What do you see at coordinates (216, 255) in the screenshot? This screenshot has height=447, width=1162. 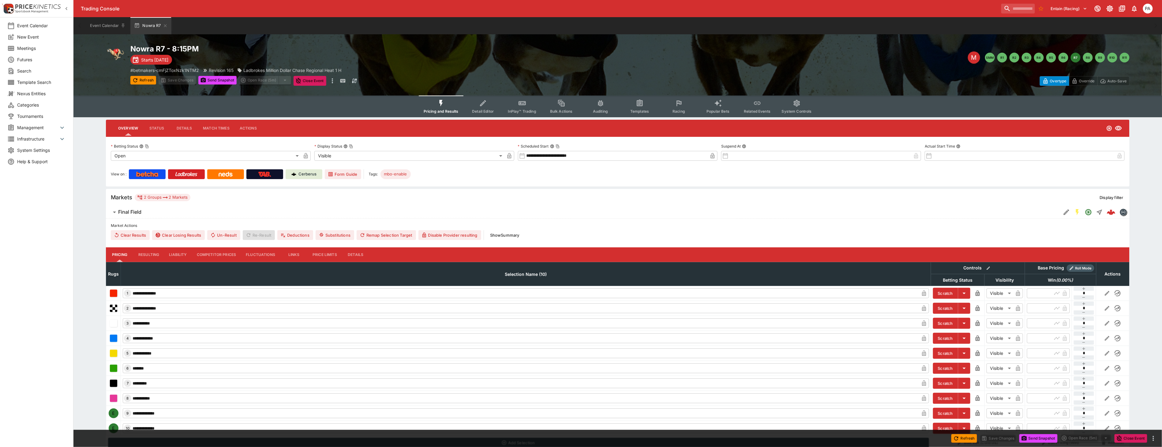 I see `button: Competitor Prices` at bounding box center [216, 255].